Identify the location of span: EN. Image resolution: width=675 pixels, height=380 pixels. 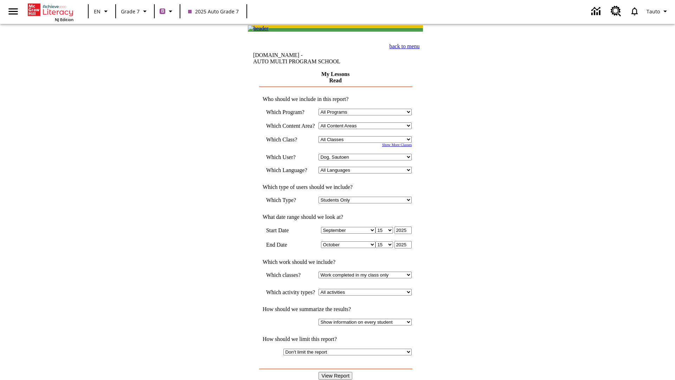
(97, 11).